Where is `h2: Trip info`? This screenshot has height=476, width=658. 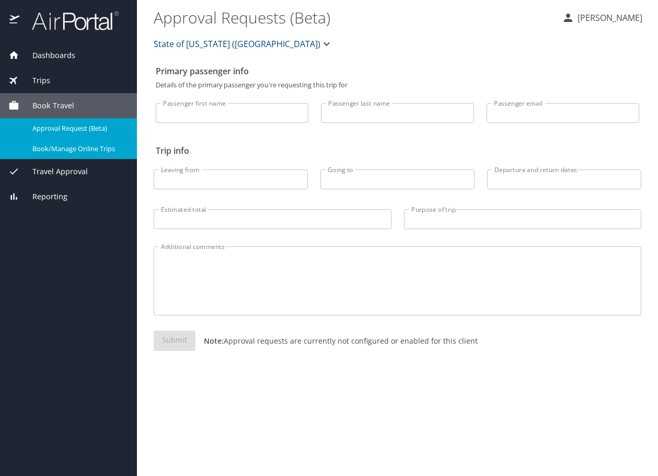 h2: Trip info is located at coordinates (397, 151).